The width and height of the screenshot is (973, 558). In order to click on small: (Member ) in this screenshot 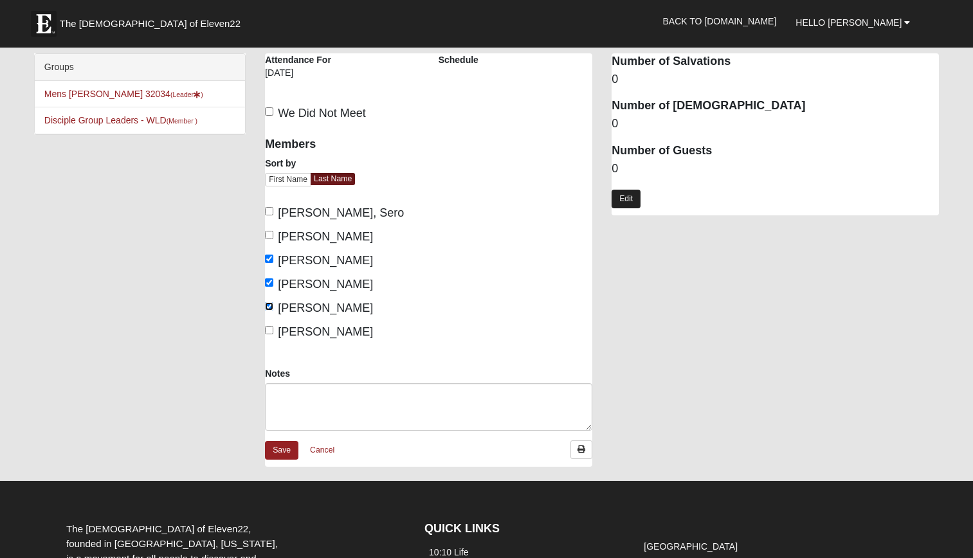, I will do `click(182, 121)`.